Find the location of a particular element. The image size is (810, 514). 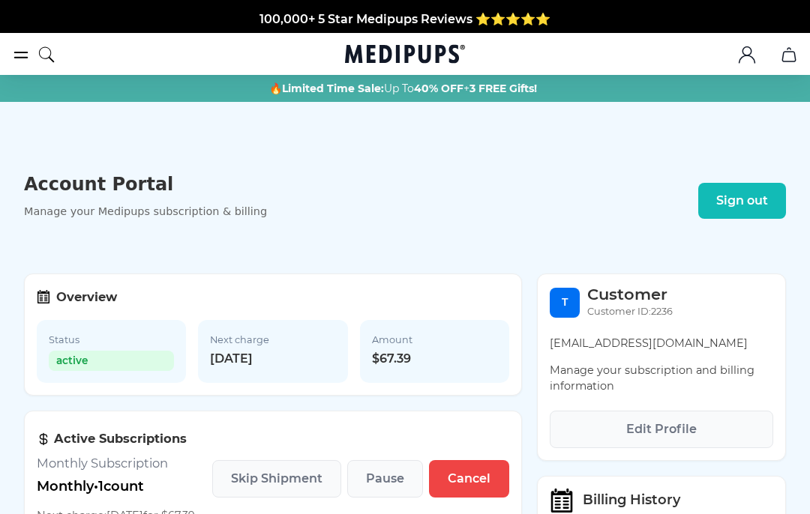

button: burger-menu is located at coordinates (21, 55).